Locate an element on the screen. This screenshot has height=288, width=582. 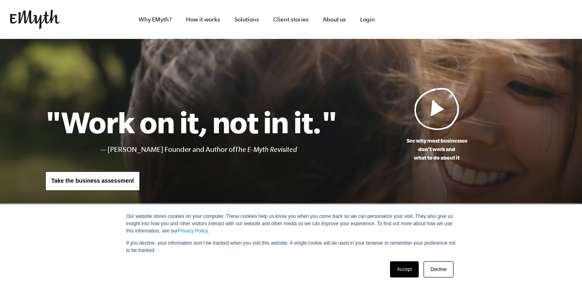
a: Take the business assessment is located at coordinates (93, 181).